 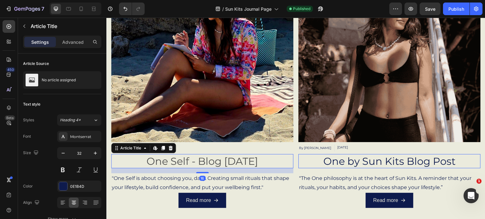 I want to click on span: Save, so click(x=430, y=9).